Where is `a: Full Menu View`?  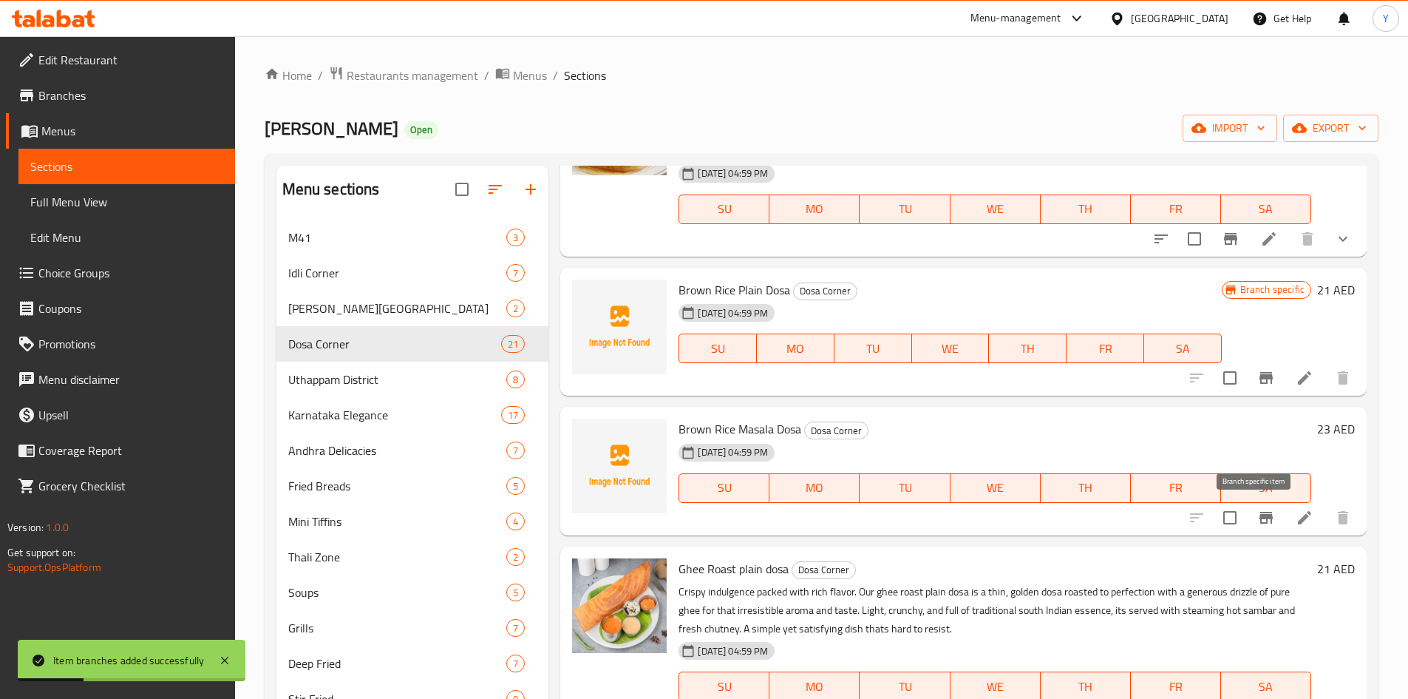
a: Full Menu View is located at coordinates (126, 202).